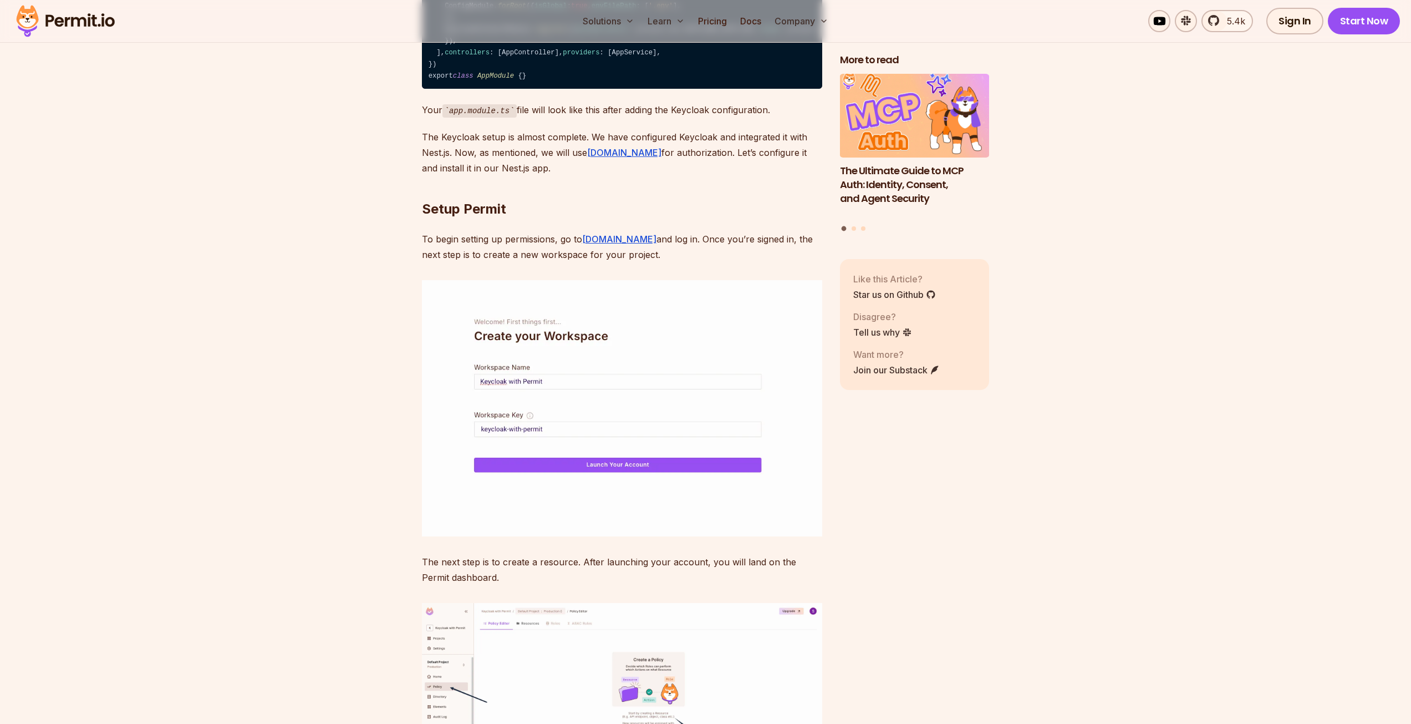 This screenshot has height=724, width=1411. I want to click on p: The Keycloak setup is almost complete. We have configured Keycloak and integrated it with Nest.js..., so click(622, 153).